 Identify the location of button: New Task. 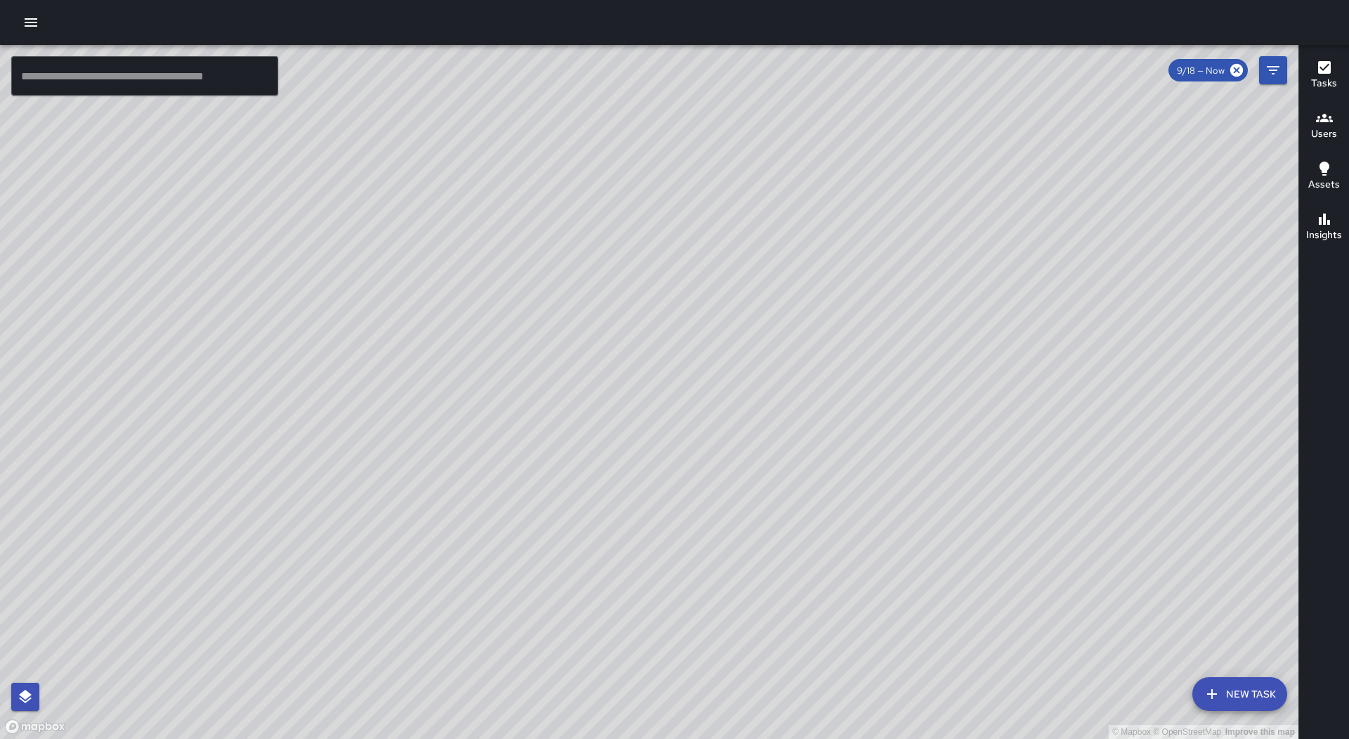
(1239, 694).